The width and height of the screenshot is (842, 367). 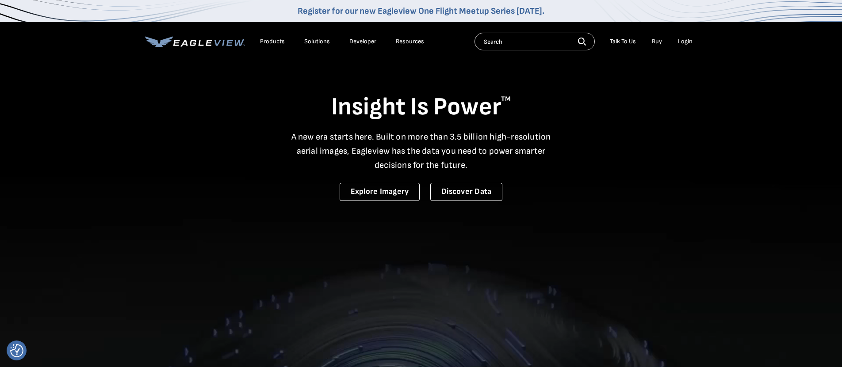 What do you see at coordinates (506, 99) in the screenshot?
I see `sup: TM` at bounding box center [506, 99].